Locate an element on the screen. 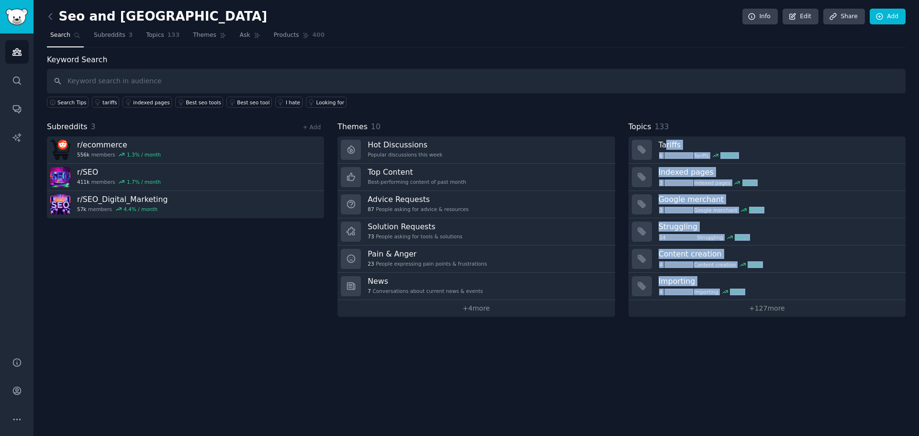  img: ecommerce is located at coordinates (60, 150).